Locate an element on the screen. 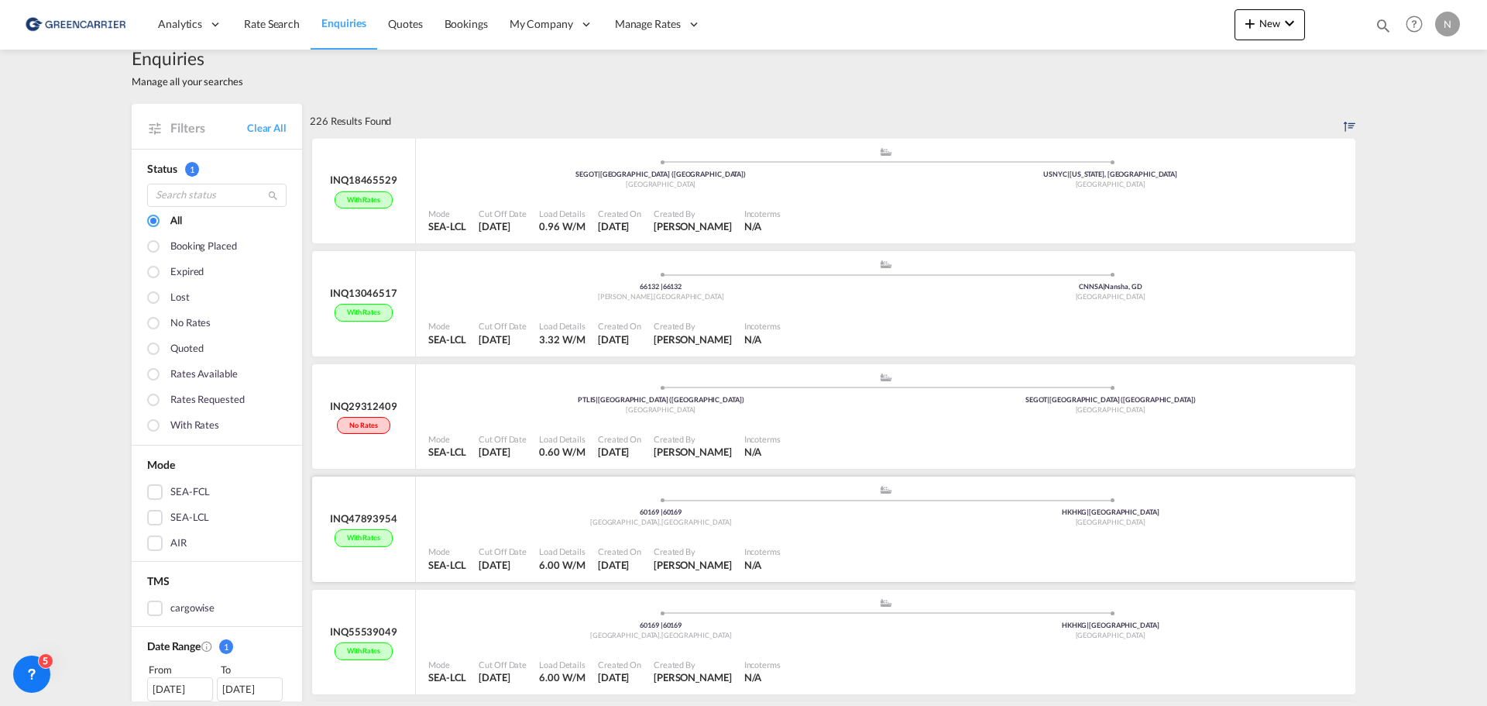 This screenshot has height=706, width=1487. div: No rates is located at coordinates (363, 425).